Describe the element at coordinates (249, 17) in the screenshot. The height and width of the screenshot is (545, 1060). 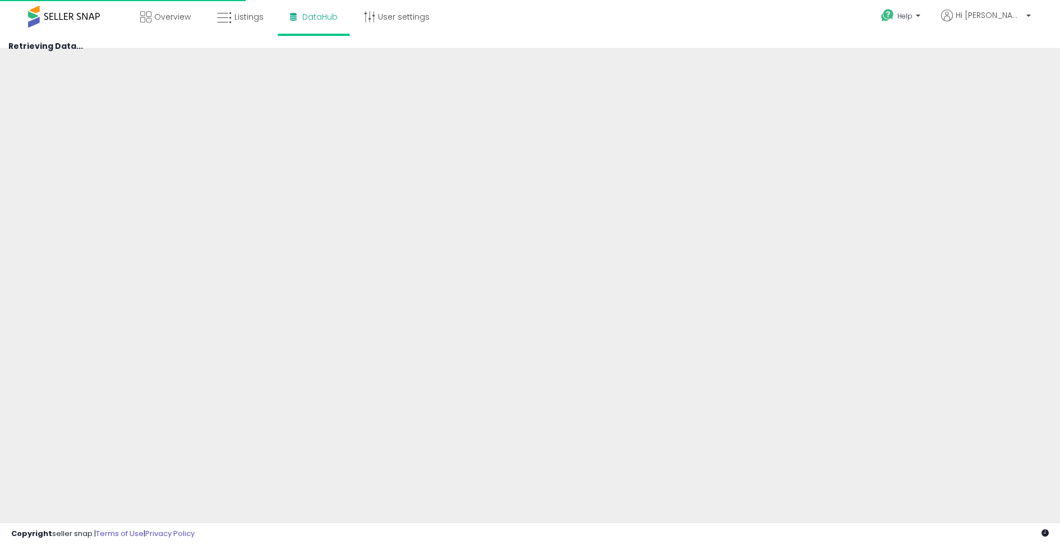
I see `span: Listings` at that location.